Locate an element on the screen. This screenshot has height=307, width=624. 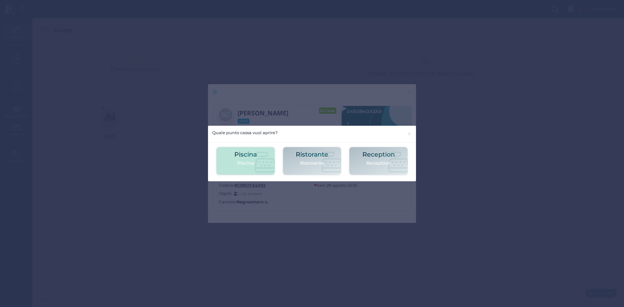
p: Piscina is located at coordinates (245, 163).